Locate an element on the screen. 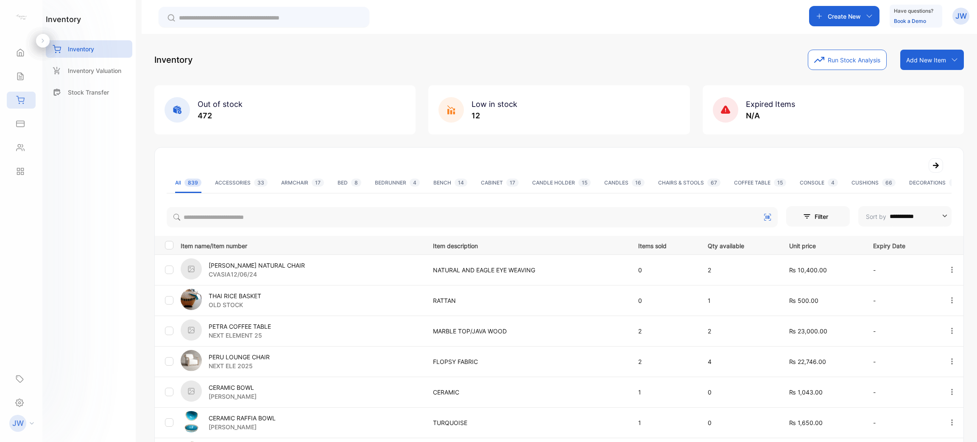 Image resolution: width=977 pixels, height=442 pixels. div: CANDLE HOLDER is located at coordinates (562, 183).